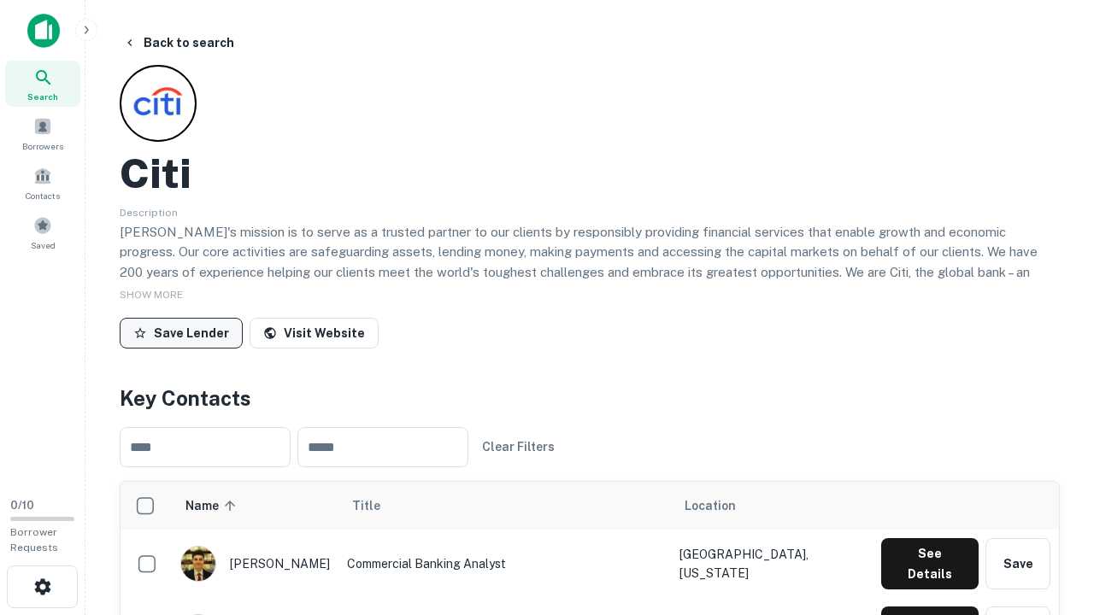 This screenshot has width=1094, height=615. Describe the element at coordinates (44, 31) in the screenshot. I see `img: capitalize-icon.png` at that location.